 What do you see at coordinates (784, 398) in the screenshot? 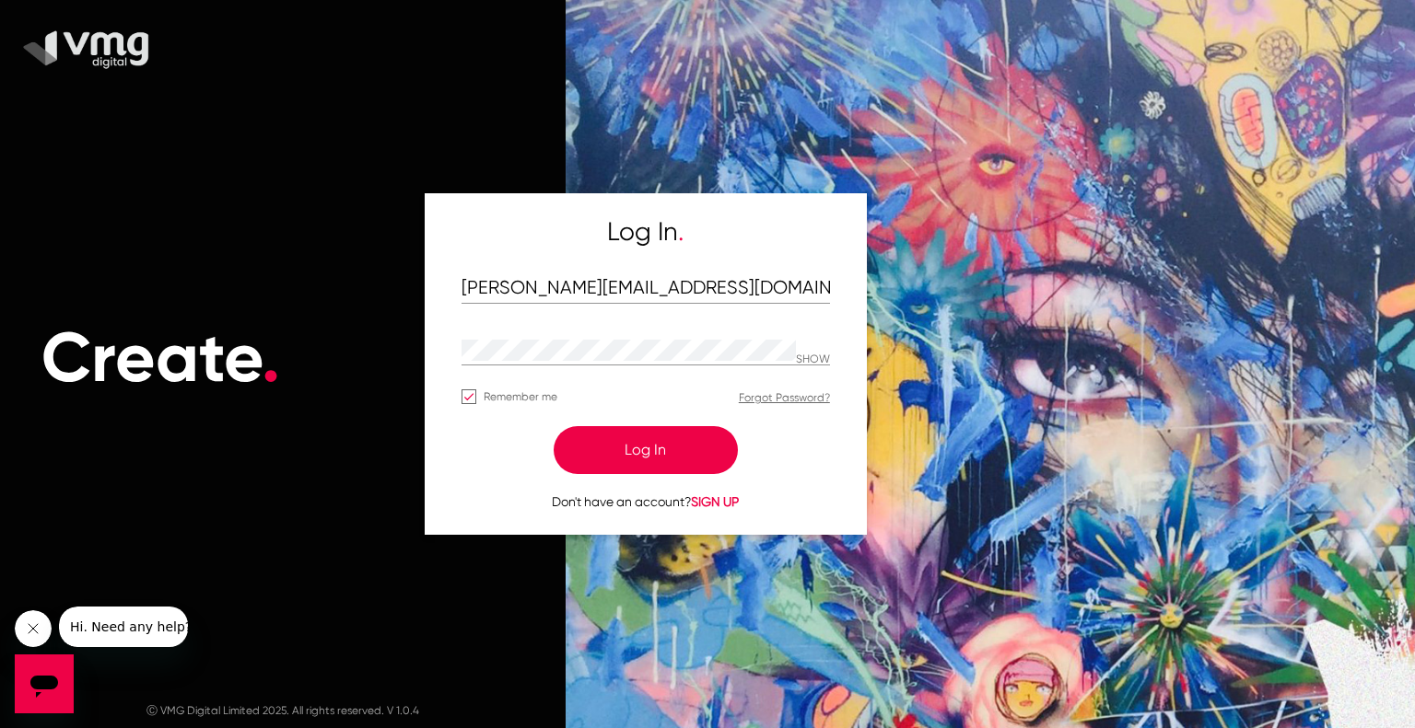
I see `a: Forgot Password?` at bounding box center [784, 398].